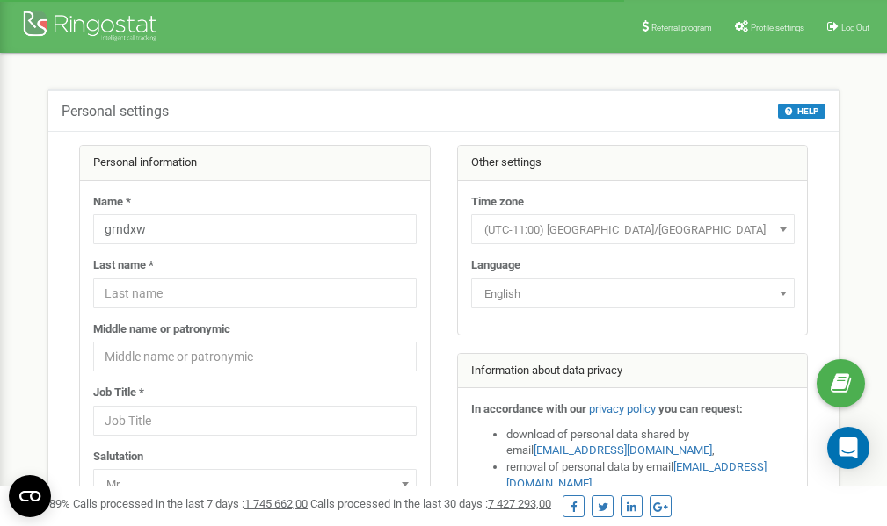  Describe the element at coordinates (190, 503) in the screenshot. I see `span: Calls processed in the last 7 days :` at that location.